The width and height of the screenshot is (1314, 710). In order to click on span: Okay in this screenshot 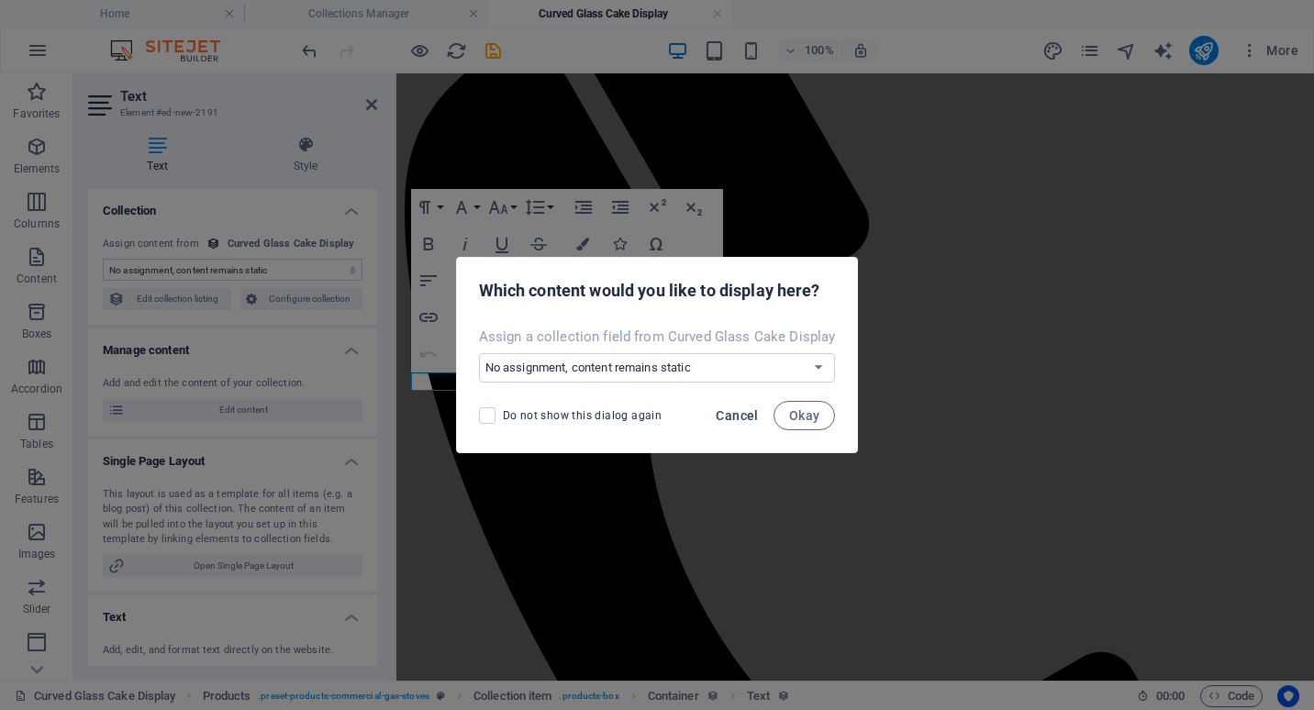, I will do `click(805, 416)`.